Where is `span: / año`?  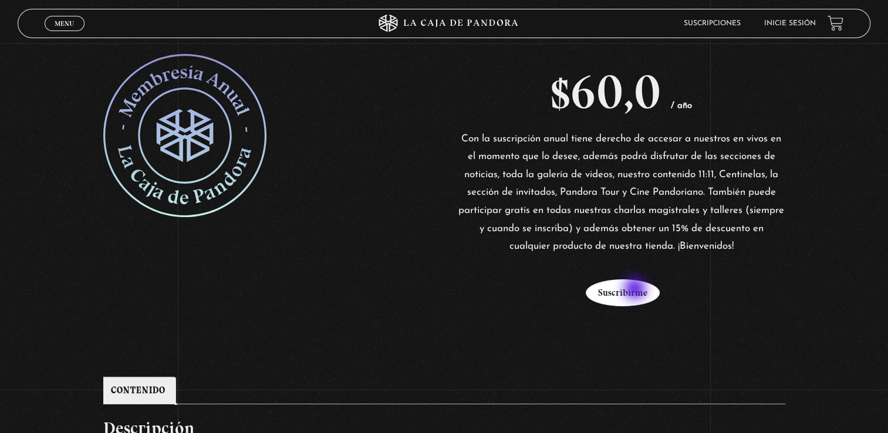 span: / año is located at coordinates (682, 106).